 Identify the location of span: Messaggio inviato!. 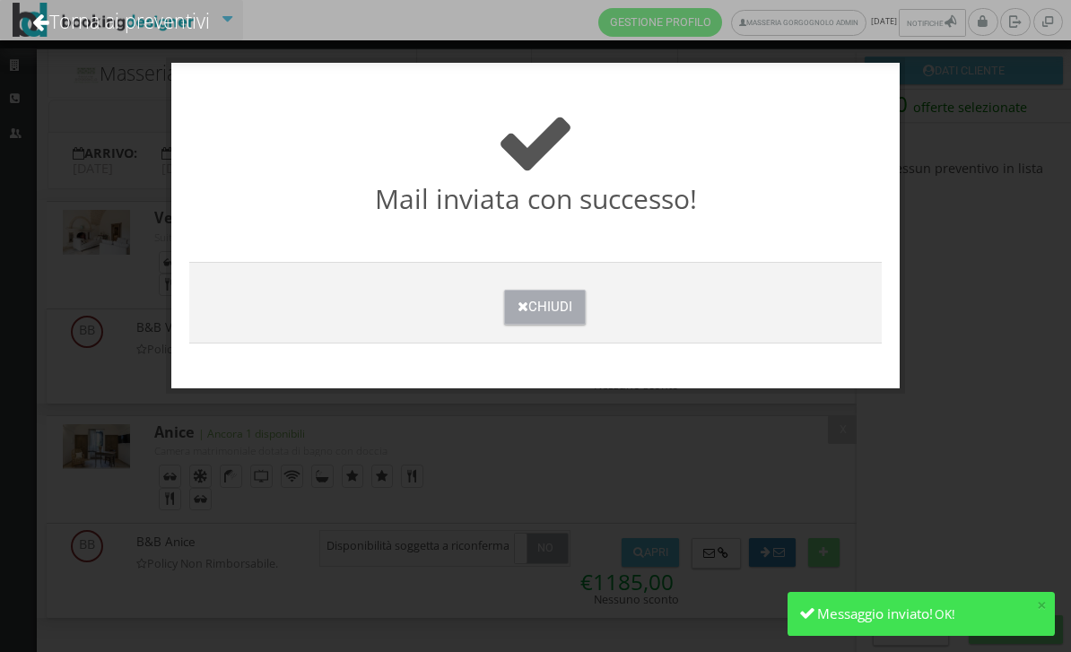
(875, 614).